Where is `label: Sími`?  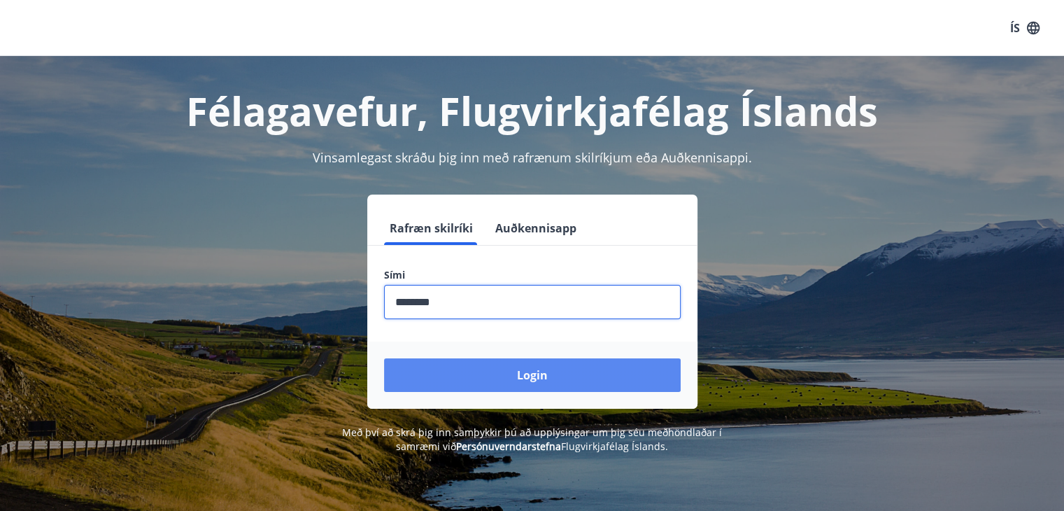
label: Sími is located at coordinates (533, 275).